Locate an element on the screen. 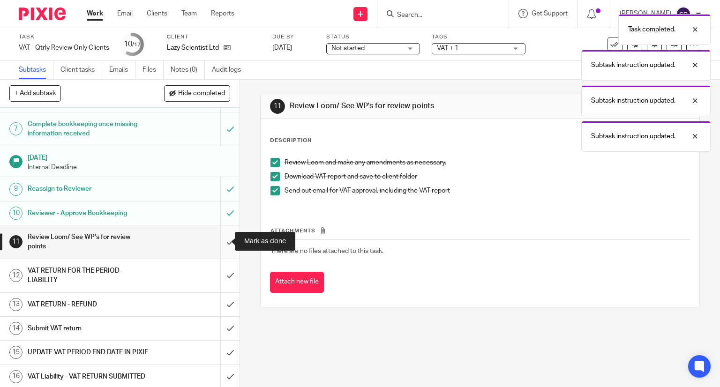 This screenshot has height=387, width=720. a: Clients is located at coordinates (157, 14).